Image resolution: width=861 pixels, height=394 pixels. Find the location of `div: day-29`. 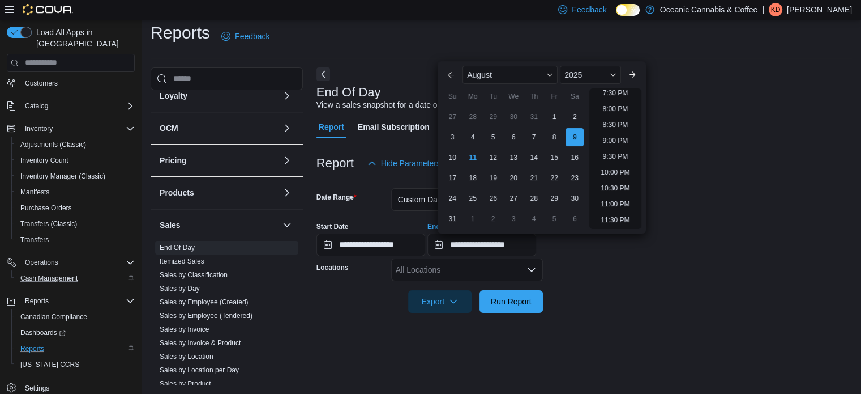

div: day-29 is located at coordinates (554, 198).